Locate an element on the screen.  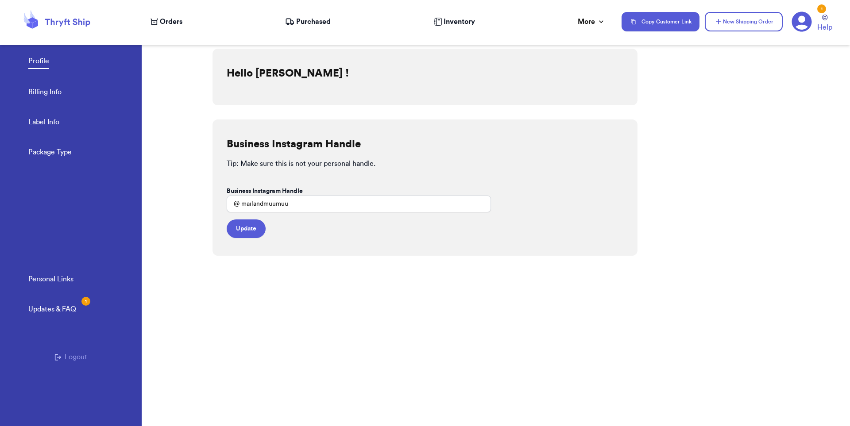
label: Business Instagram Handle is located at coordinates (265, 191).